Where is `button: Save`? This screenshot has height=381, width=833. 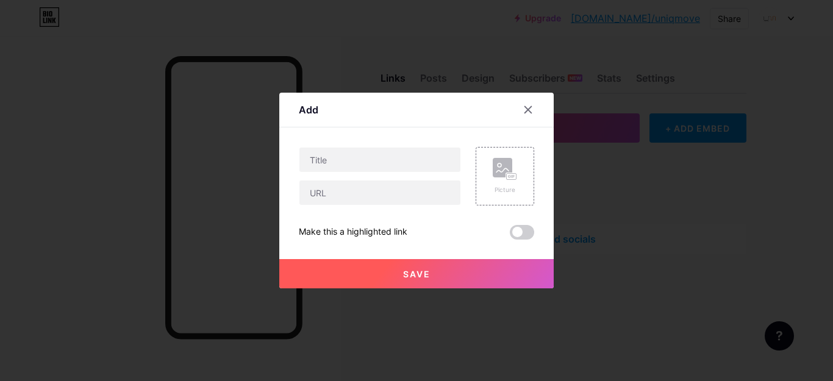
button: Save is located at coordinates (416, 274).